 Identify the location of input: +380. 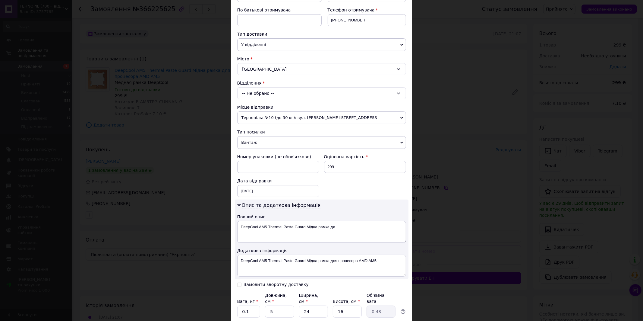
(367, 20).